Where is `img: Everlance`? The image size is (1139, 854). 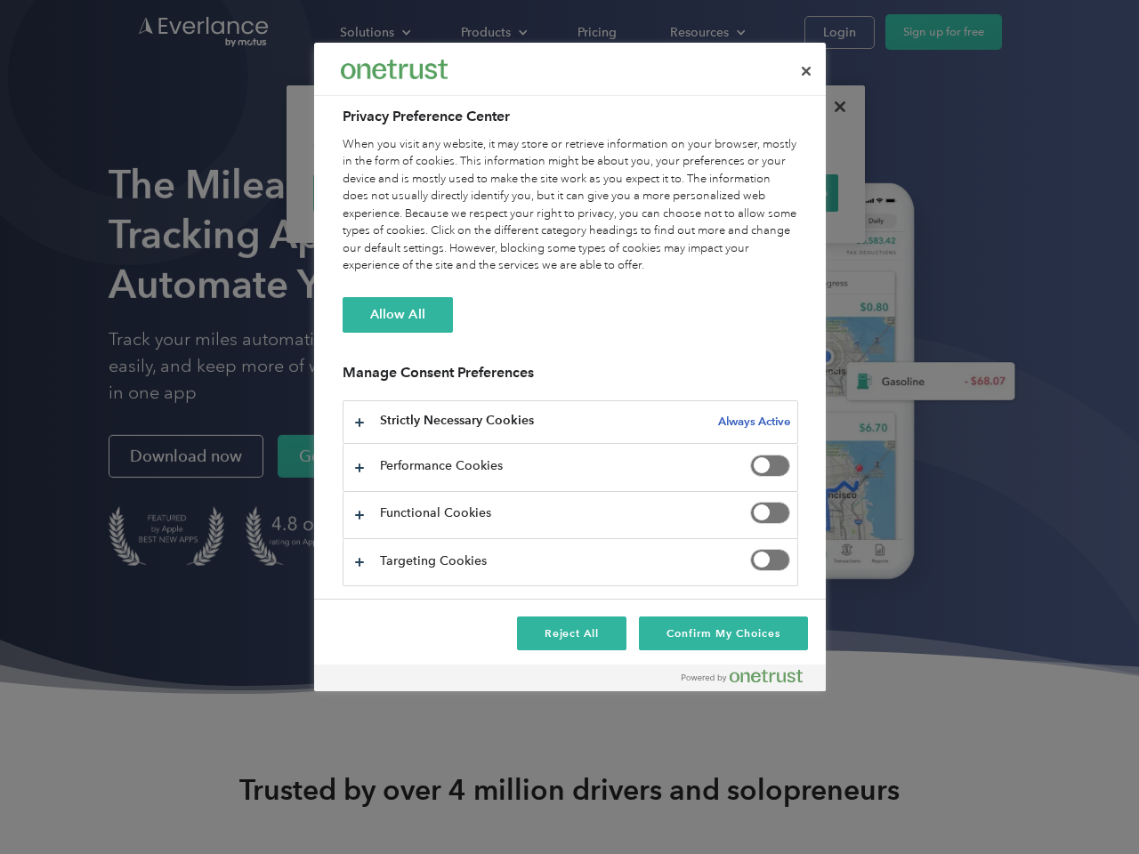 img: Everlance is located at coordinates (394, 69).